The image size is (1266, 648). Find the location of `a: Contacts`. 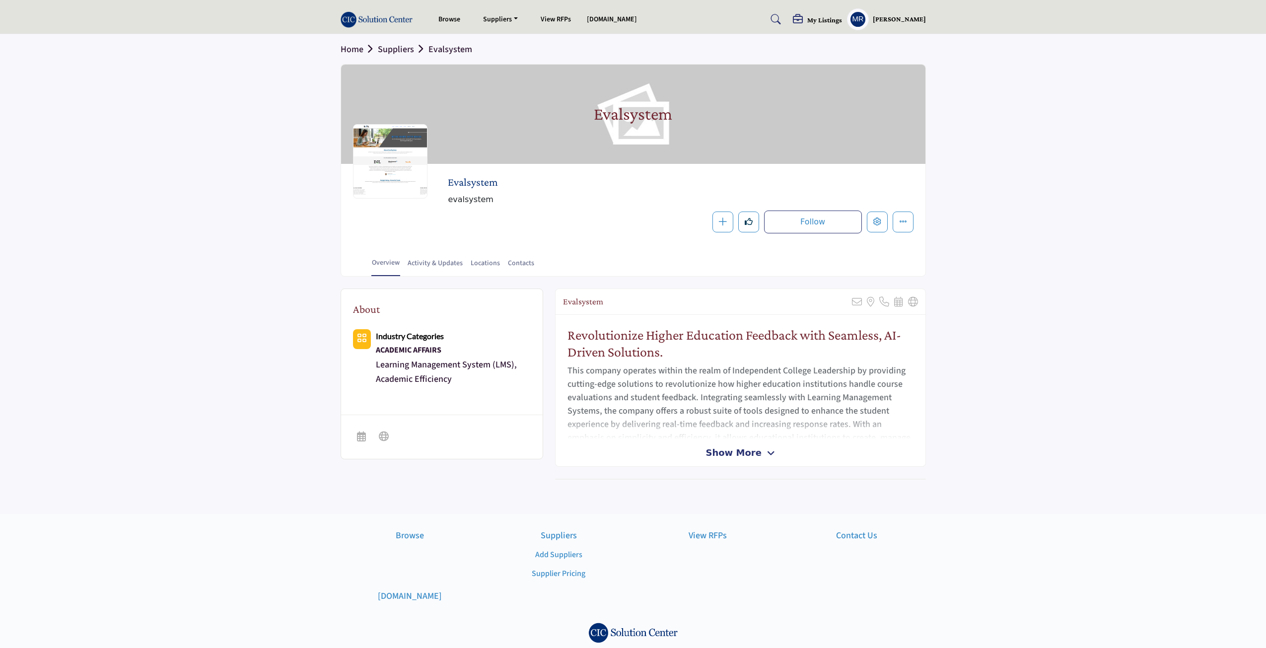

a: Contacts is located at coordinates (521, 267).